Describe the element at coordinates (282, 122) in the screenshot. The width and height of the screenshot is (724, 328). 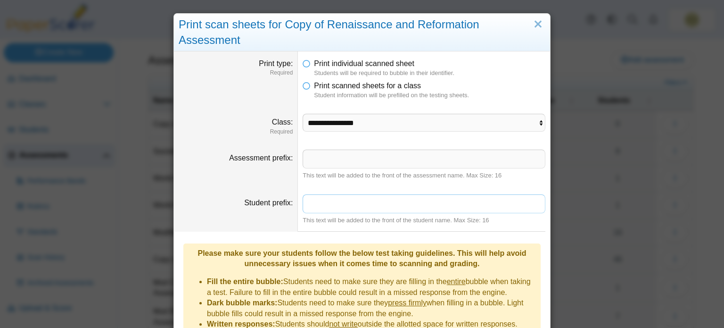
I see `label: Class` at that location.